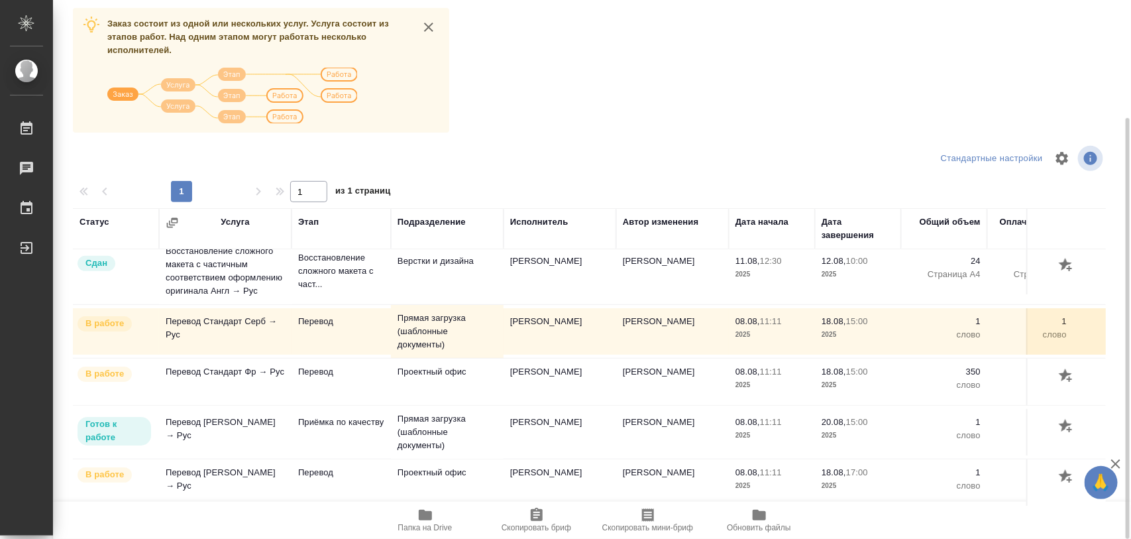  What do you see at coordinates (833, 260) in the screenshot?
I see `p: 12.08,` at bounding box center [833, 260].